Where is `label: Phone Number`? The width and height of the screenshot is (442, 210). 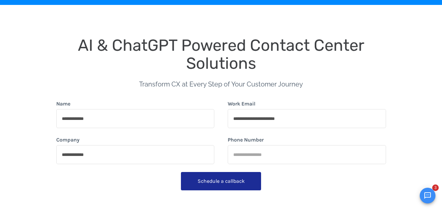
label: Phone Number is located at coordinates (246, 140).